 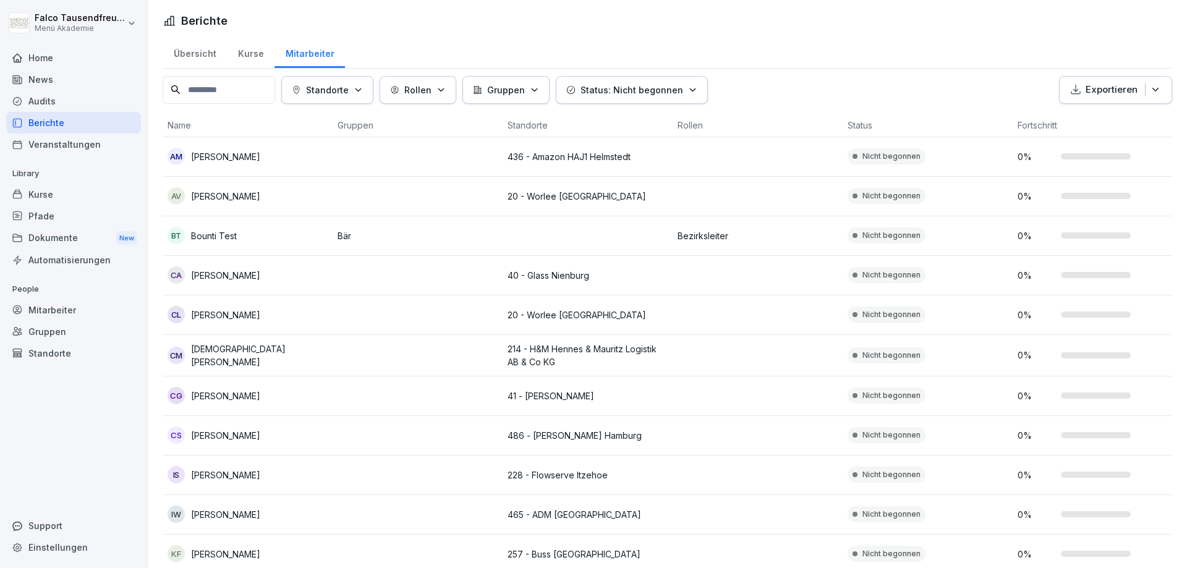 I want to click on a: News, so click(x=74, y=79).